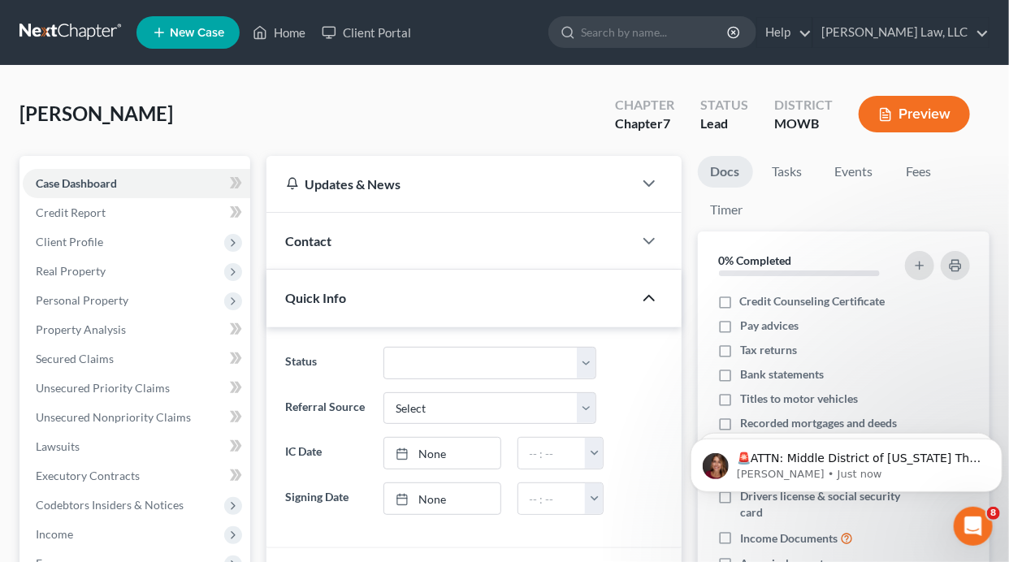  What do you see at coordinates (136, 447) in the screenshot?
I see `a: Lawsuits` at bounding box center [136, 447].